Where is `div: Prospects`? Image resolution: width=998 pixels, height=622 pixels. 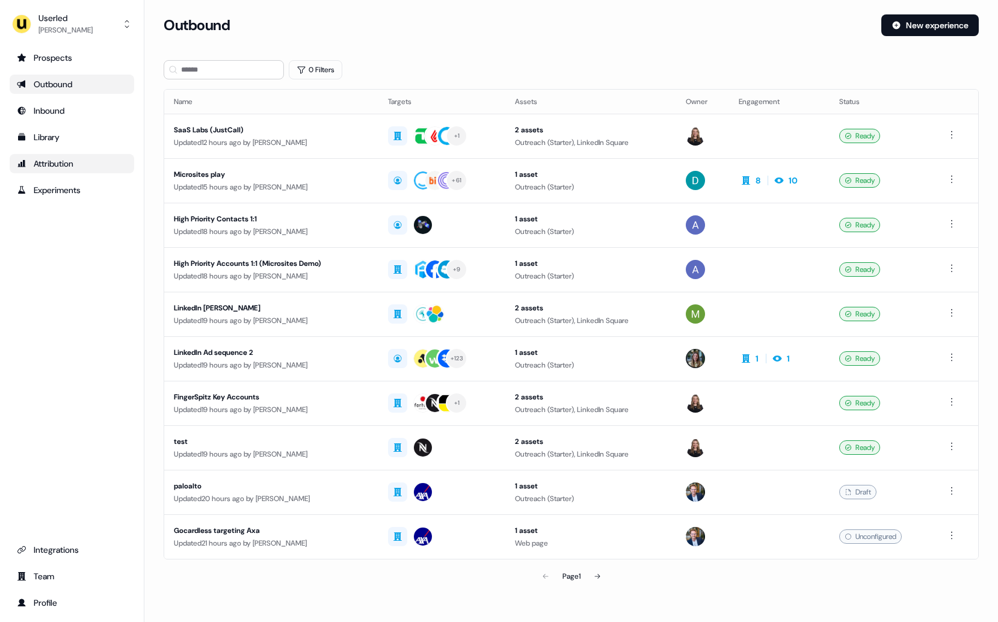
div: Prospects is located at coordinates (72, 58).